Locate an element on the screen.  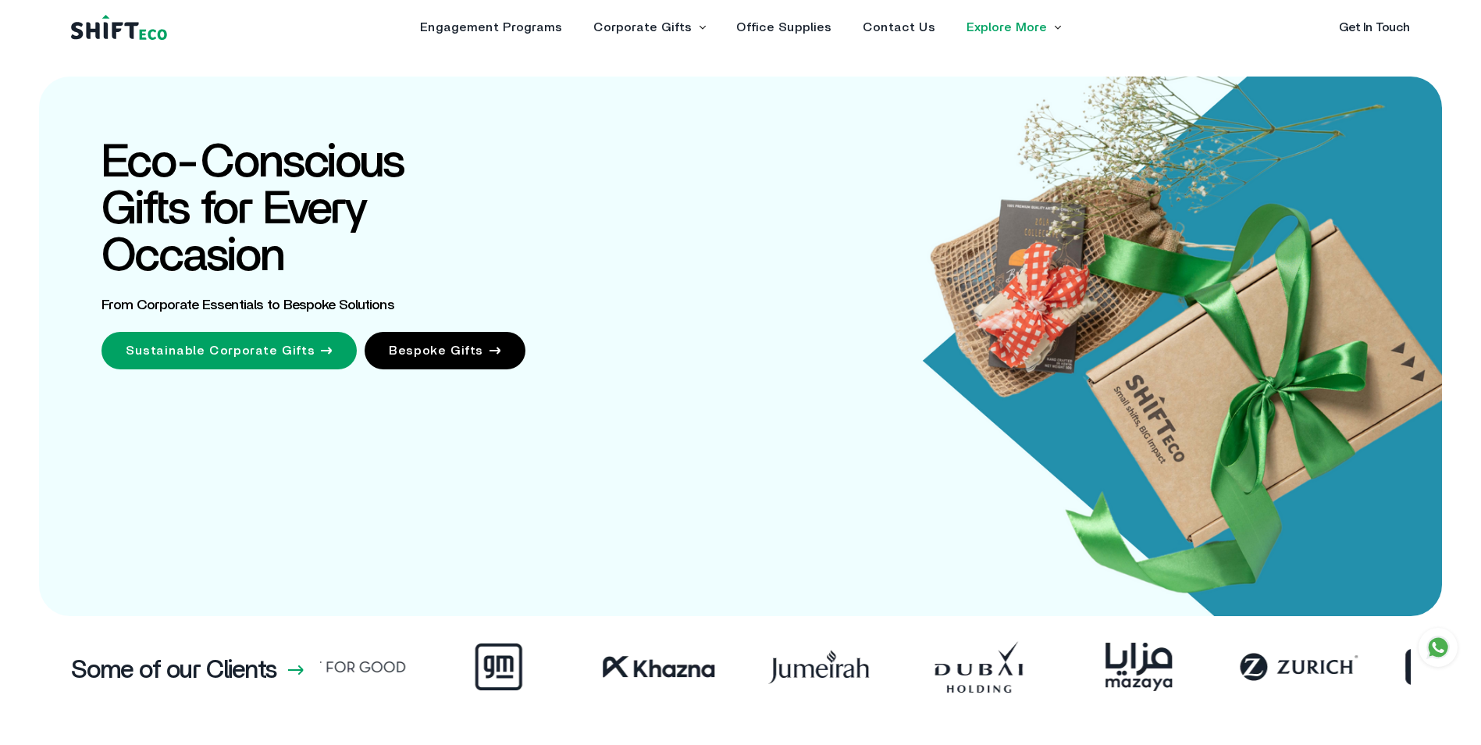
a: Bespoke Gifts is located at coordinates (445, 350).